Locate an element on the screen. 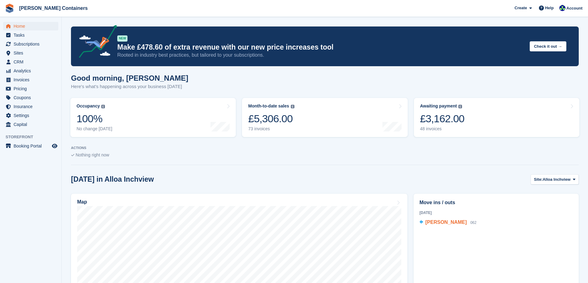 The height and width of the screenshot is (283, 588). div: NEW is located at coordinates (122, 39).